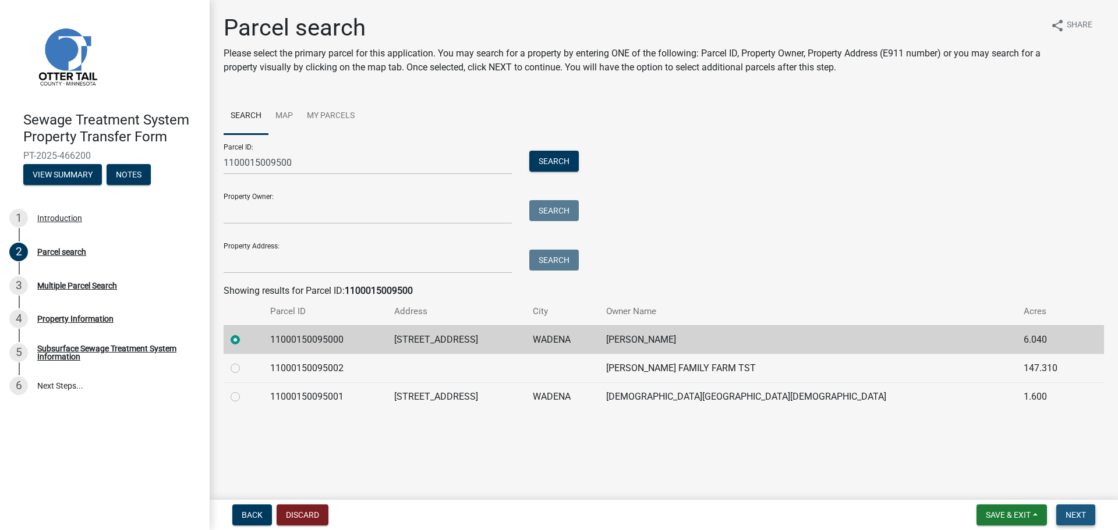 The width and height of the screenshot is (1118, 530). What do you see at coordinates (325, 368) in the screenshot?
I see `td: 11000150095002` at bounding box center [325, 368].